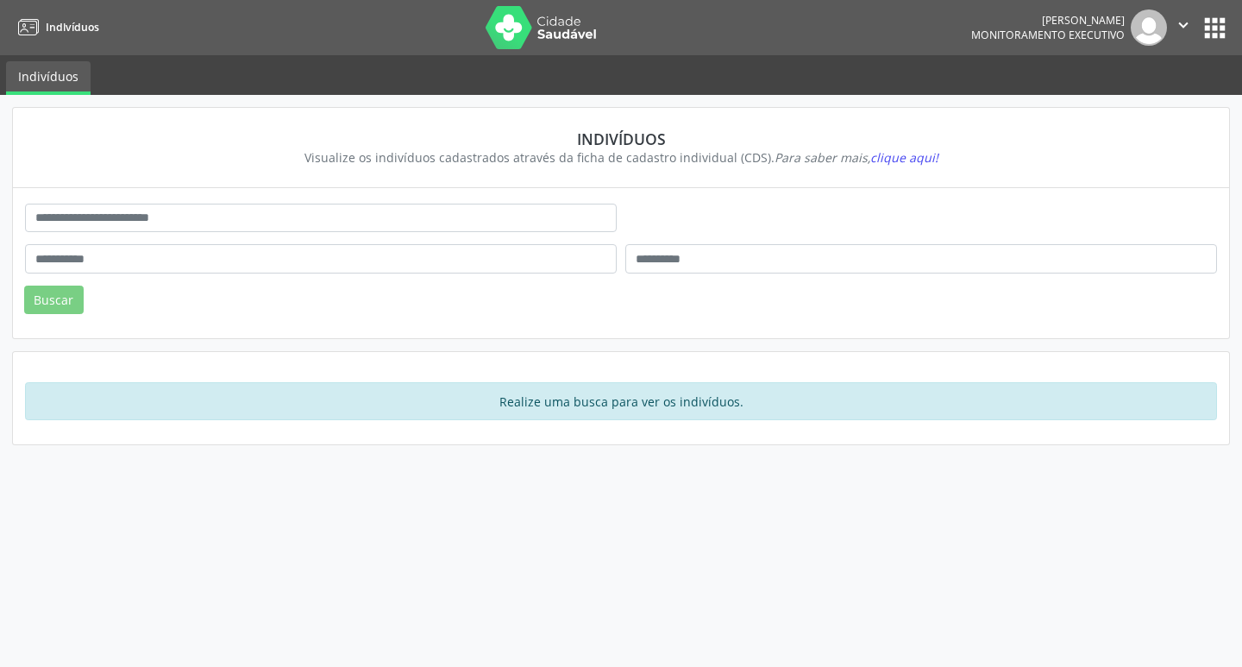  What do you see at coordinates (857, 157) in the screenshot?
I see `i: Para saber mais,` at bounding box center [857, 157].